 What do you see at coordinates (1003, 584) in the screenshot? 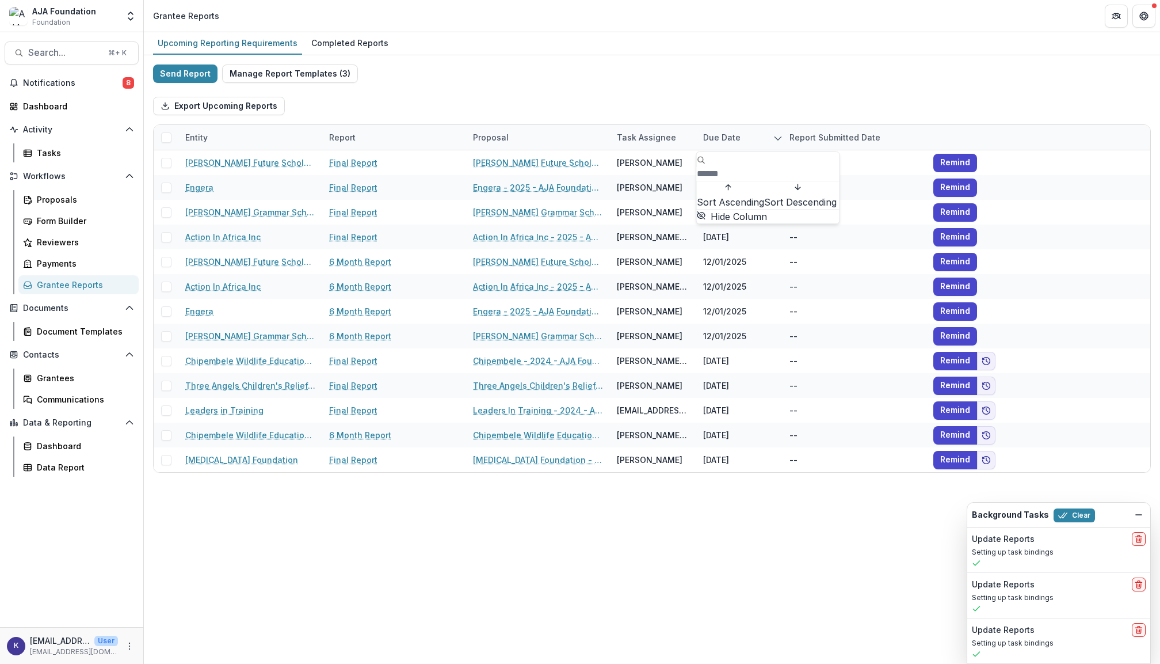
I see `h2: Update Reports` at bounding box center [1003, 584].